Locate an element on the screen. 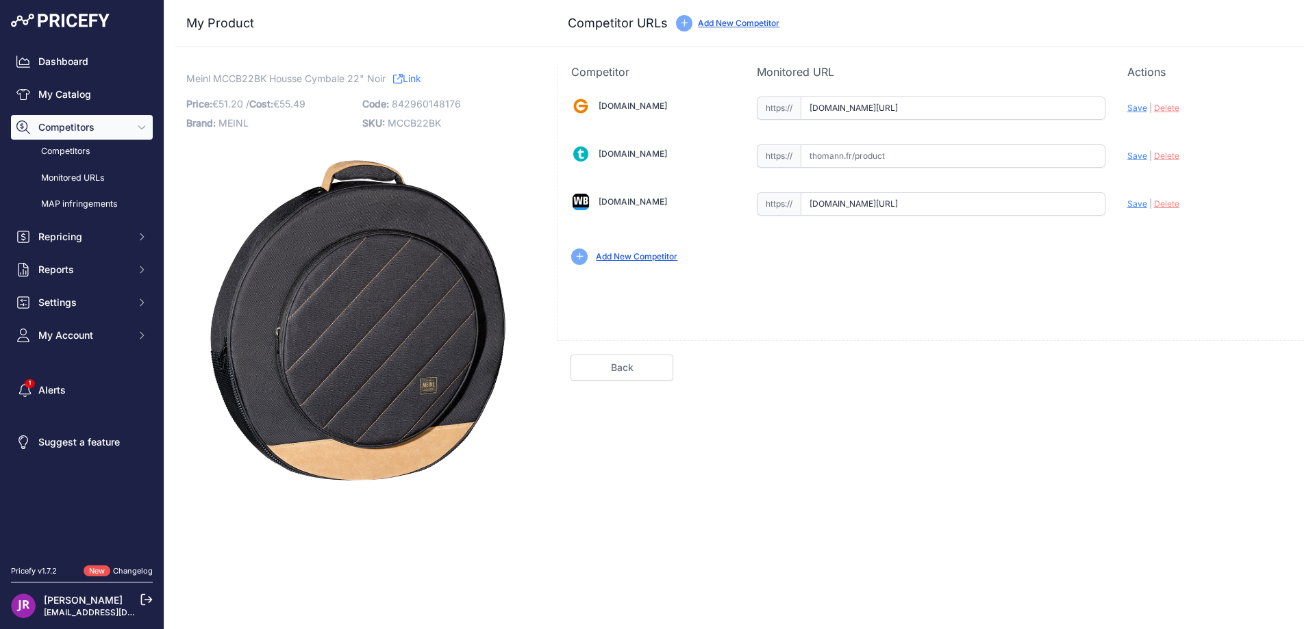 Image resolution: width=1315 pixels, height=629 pixels. span: Code: is located at coordinates (375, 103).